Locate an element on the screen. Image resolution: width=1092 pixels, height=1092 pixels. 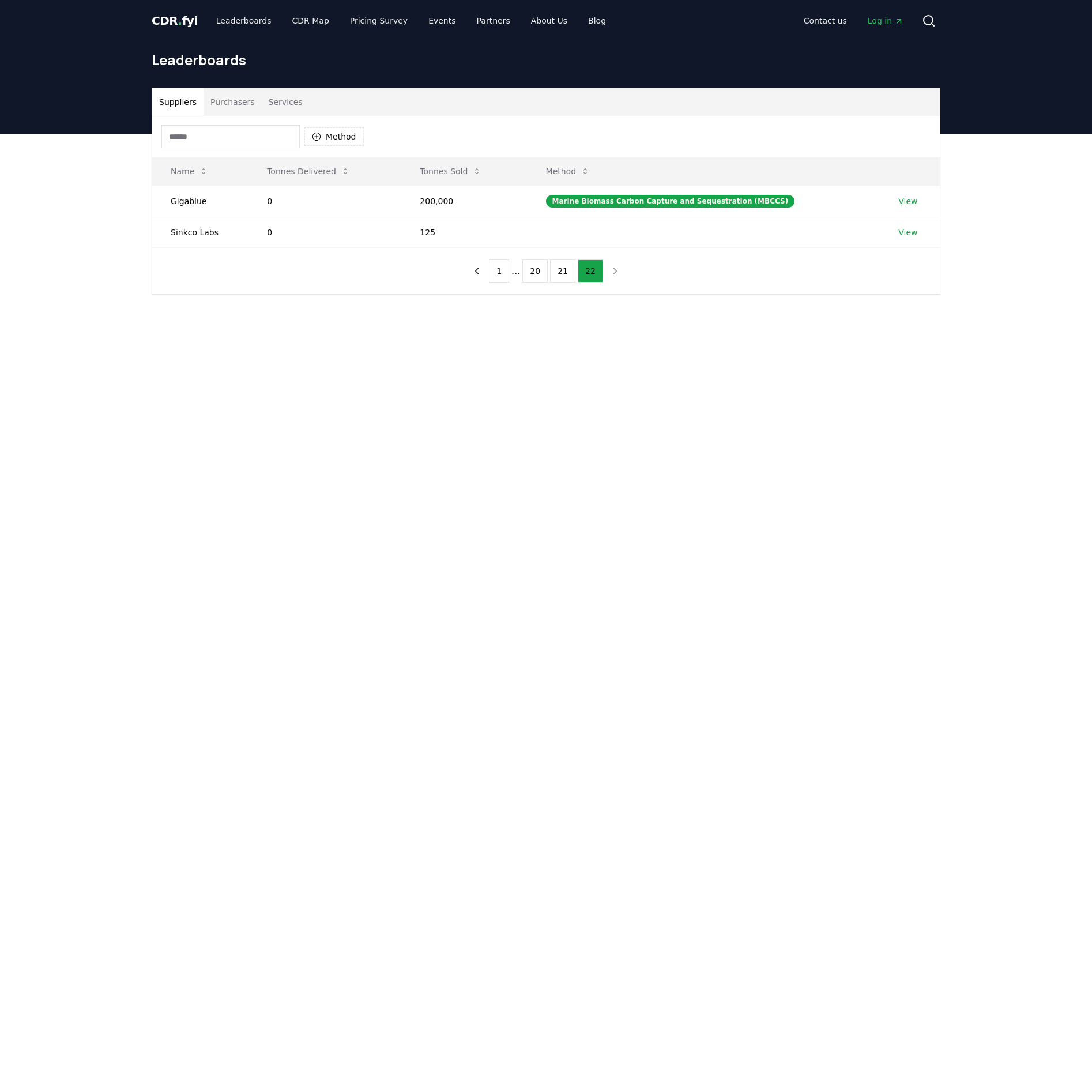
a: Events is located at coordinates (442, 21).